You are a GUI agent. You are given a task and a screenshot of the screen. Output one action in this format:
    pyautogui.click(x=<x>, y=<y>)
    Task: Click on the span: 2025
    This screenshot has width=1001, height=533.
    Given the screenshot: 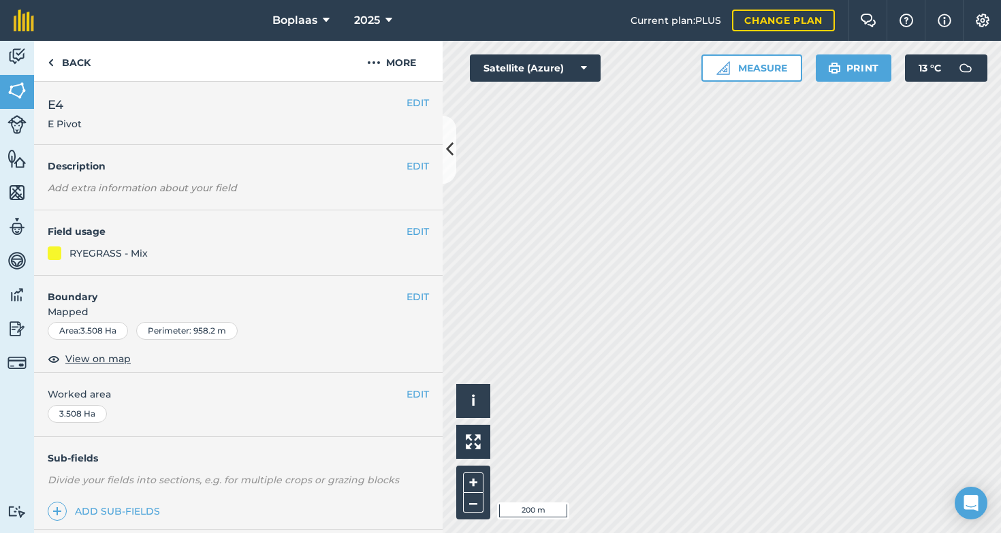 What is the action you would take?
    pyautogui.click(x=367, y=20)
    